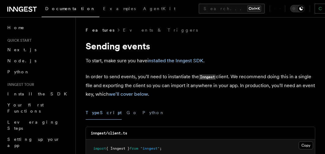 The width and height of the screenshot is (325, 154). What do you see at coordinates (200, 46) in the screenshot?
I see `h1: Sending events` at bounding box center [200, 46].